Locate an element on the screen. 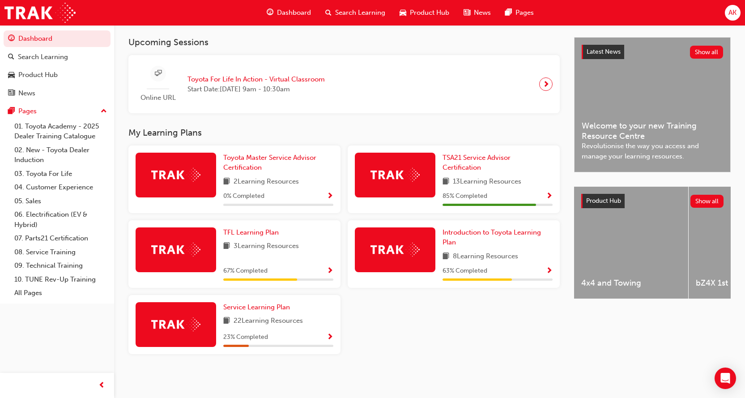 This screenshot has height=398, width=745. span: Toyota For Life In Action - Virtual Classroom is located at coordinates (256, 79).